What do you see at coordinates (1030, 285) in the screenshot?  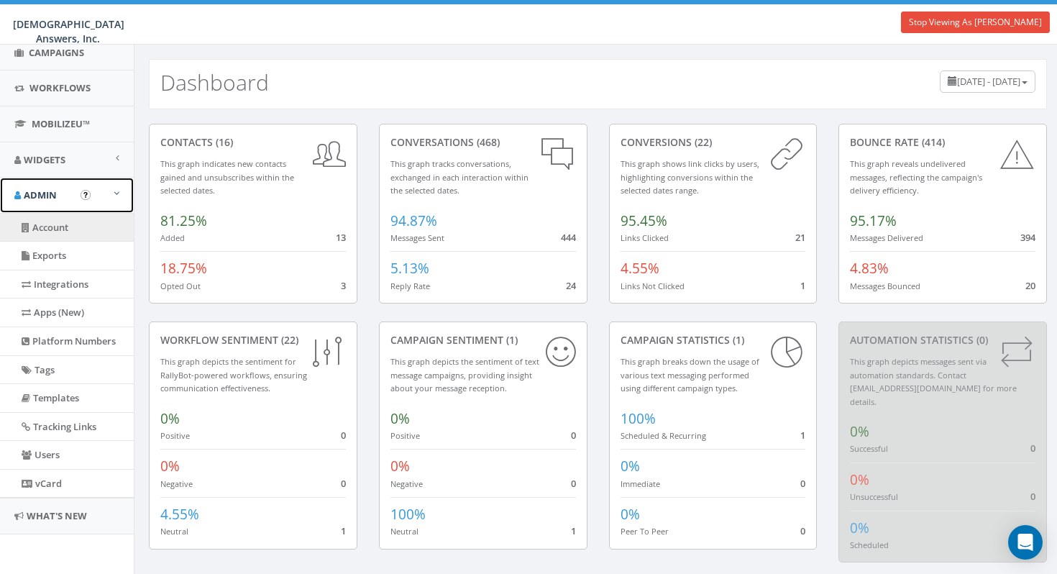 I see `span: 20` at bounding box center [1030, 285].